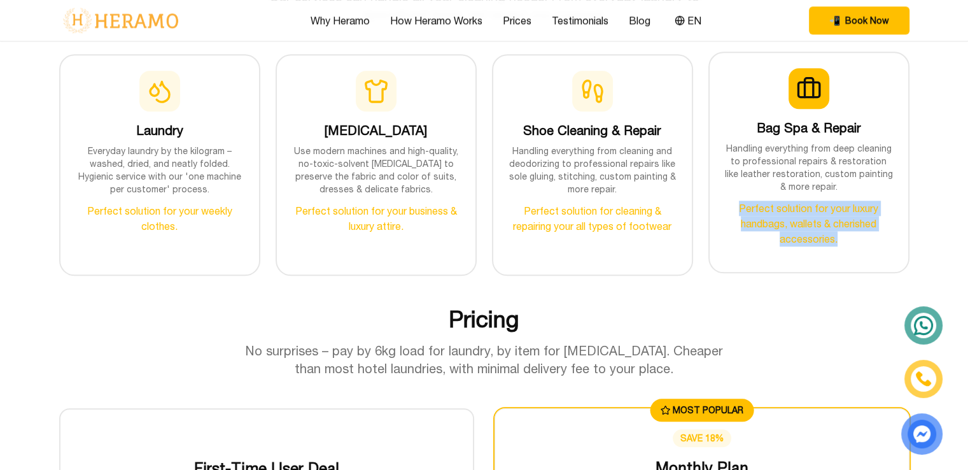 The image size is (968, 470). What do you see at coordinates (580, 20) in the screenshot?
I see `a: Testimonials` at bounding box center [580, 20].